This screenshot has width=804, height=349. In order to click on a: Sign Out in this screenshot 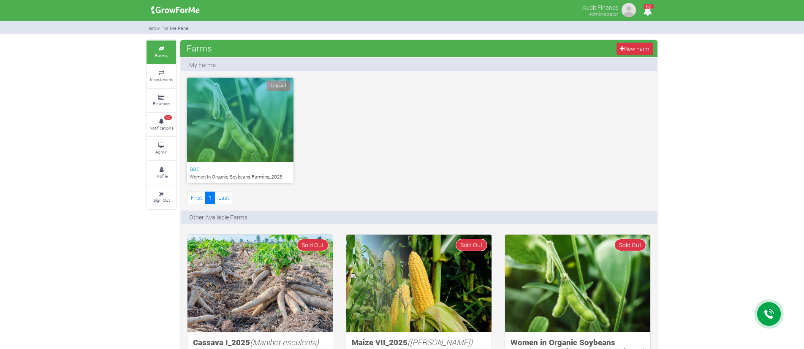, I will do `click(161, 197)`.